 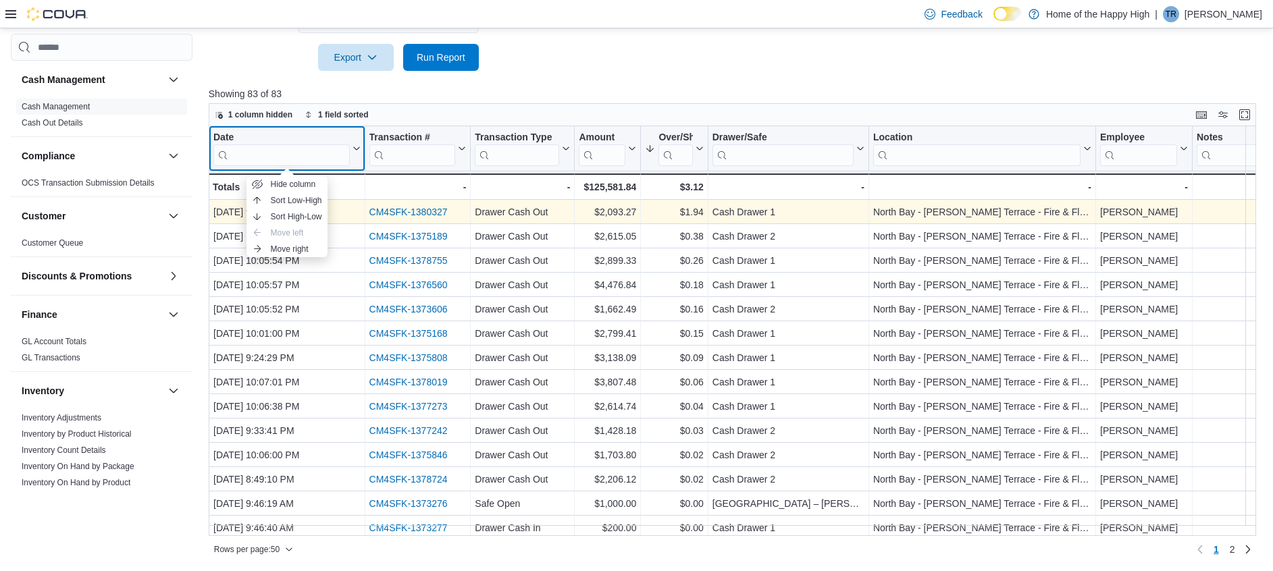 I want to click on span: 1 field sorted, so click(x=343, y=115).